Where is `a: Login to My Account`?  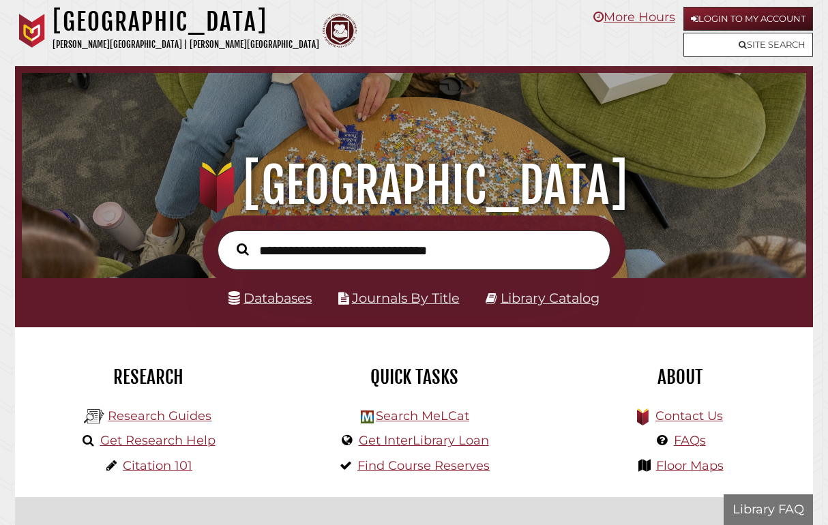
a: Login to My Account is located at coordinates (748, 18).